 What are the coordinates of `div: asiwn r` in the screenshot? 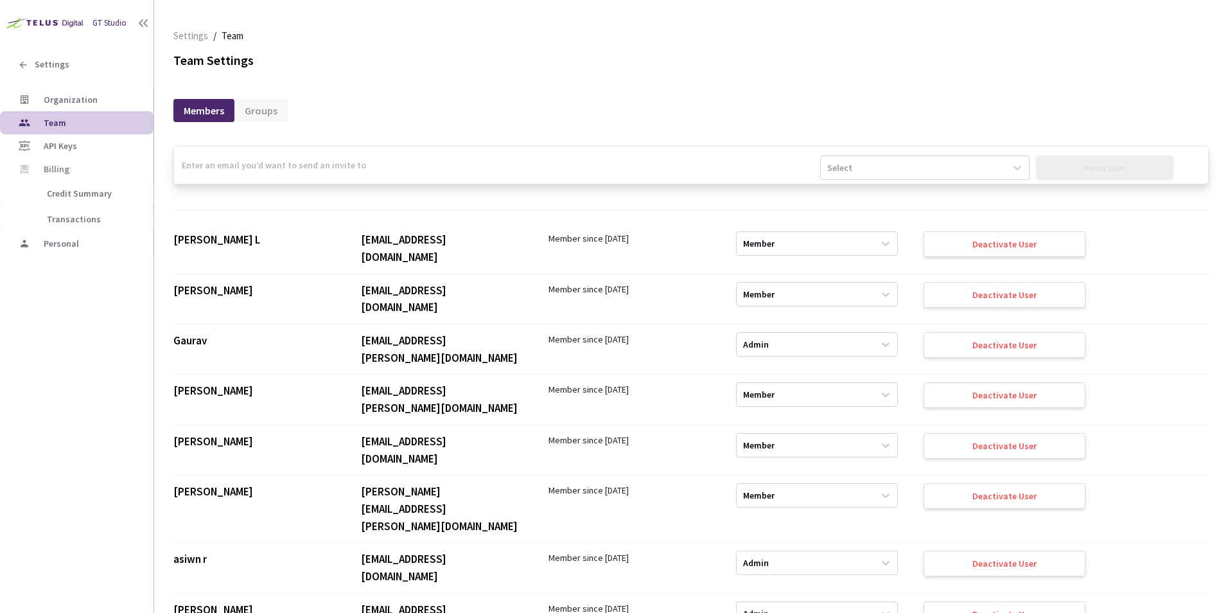 It's located at (254, 559).